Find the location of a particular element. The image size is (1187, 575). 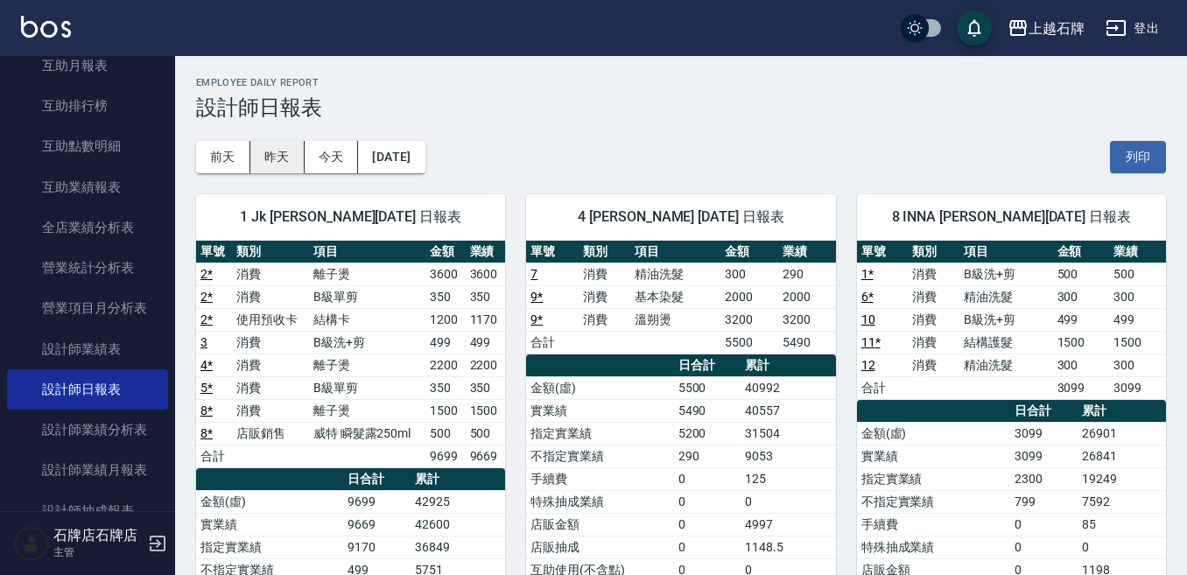

th: 項目 is located at coordinates (1006, 252).